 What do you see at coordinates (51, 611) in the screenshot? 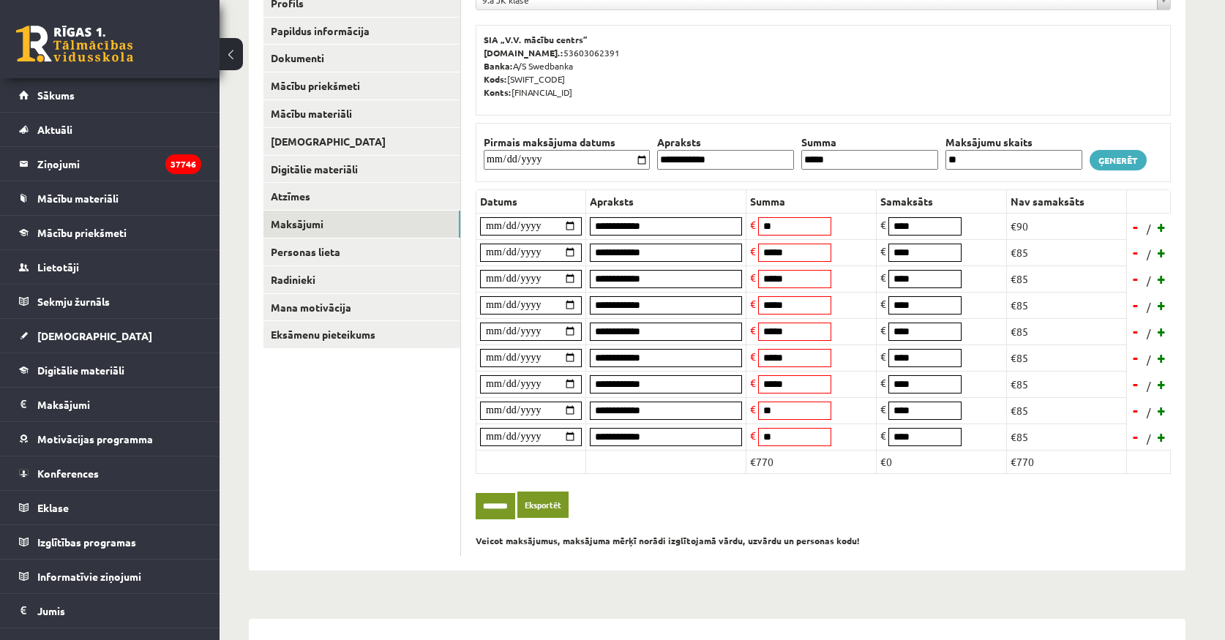
I see `span: Jumis` at bounding box center [51, 611].